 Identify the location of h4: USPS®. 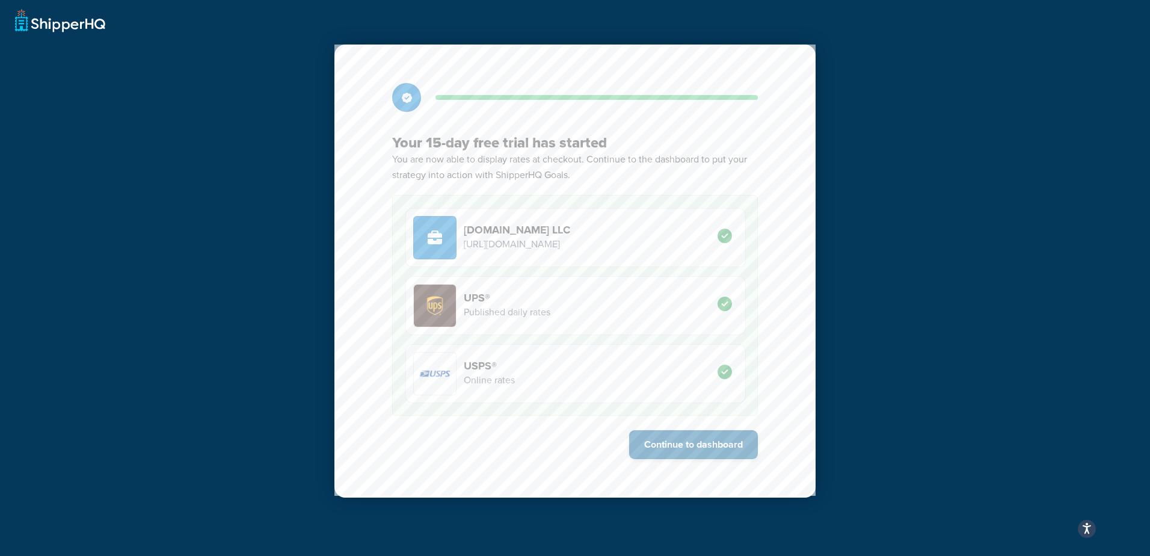
(489, 366).